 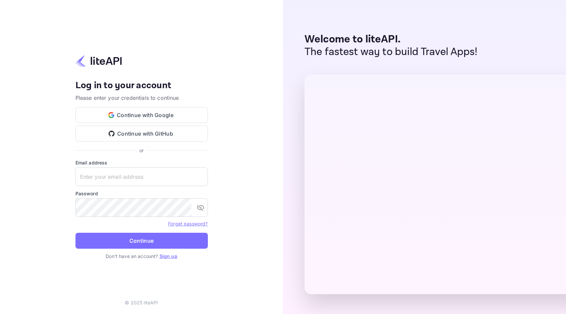 I want to click on a: Sign up, so click(x=169, y=256).